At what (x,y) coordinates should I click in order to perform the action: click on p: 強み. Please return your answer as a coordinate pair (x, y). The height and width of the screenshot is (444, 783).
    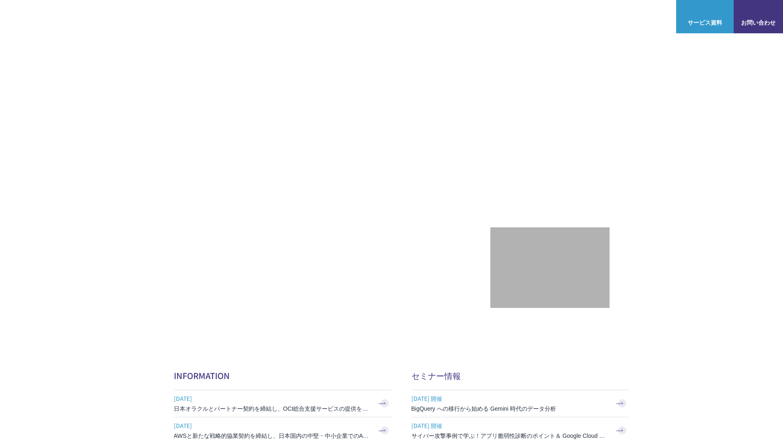
    Looking at the image, I should click on (402, 16).